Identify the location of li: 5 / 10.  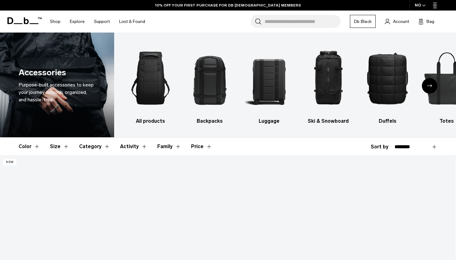
(388, 83).